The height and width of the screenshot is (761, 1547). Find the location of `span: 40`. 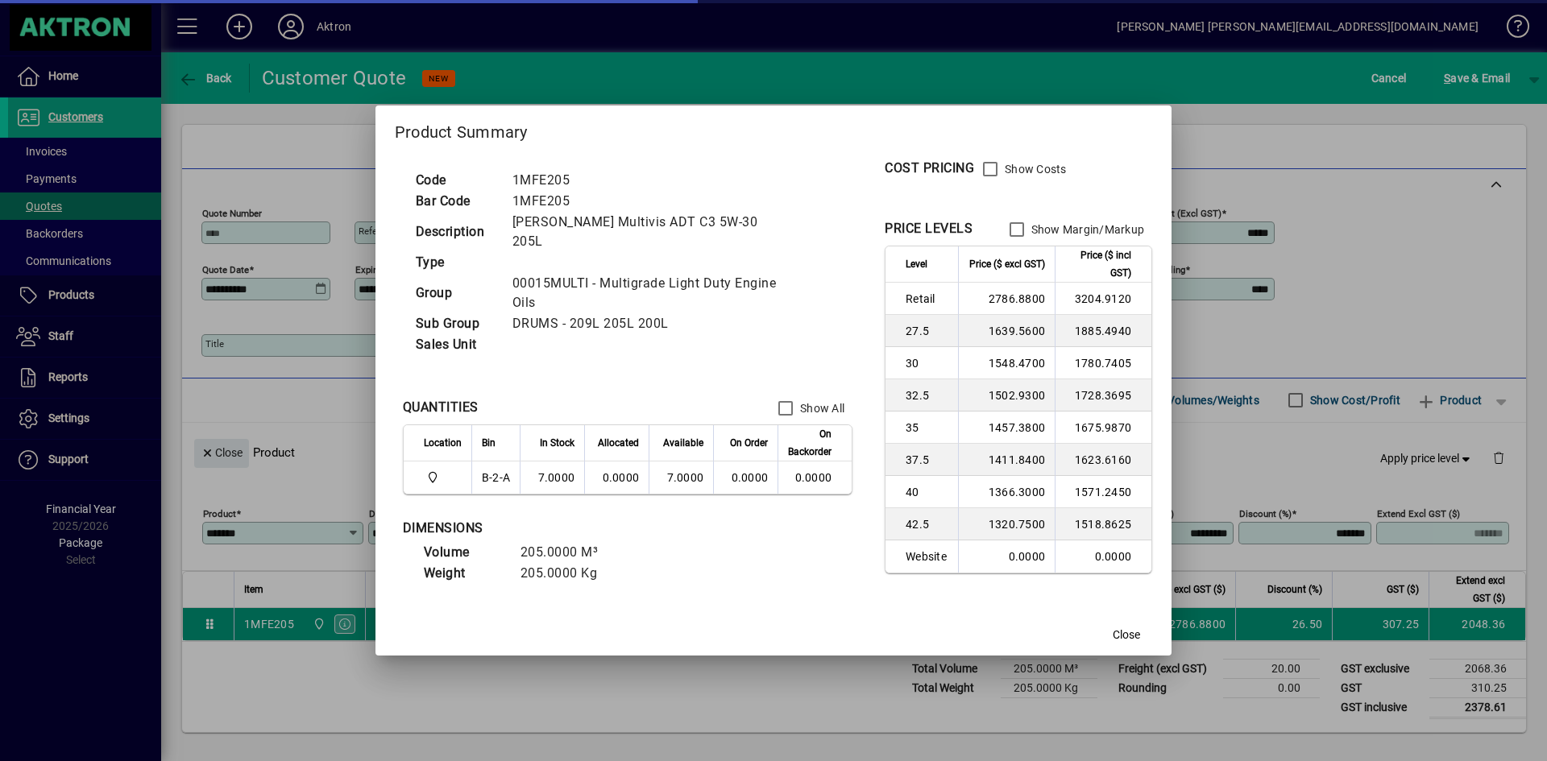

span: 40 is located at coordinates (927, 492).